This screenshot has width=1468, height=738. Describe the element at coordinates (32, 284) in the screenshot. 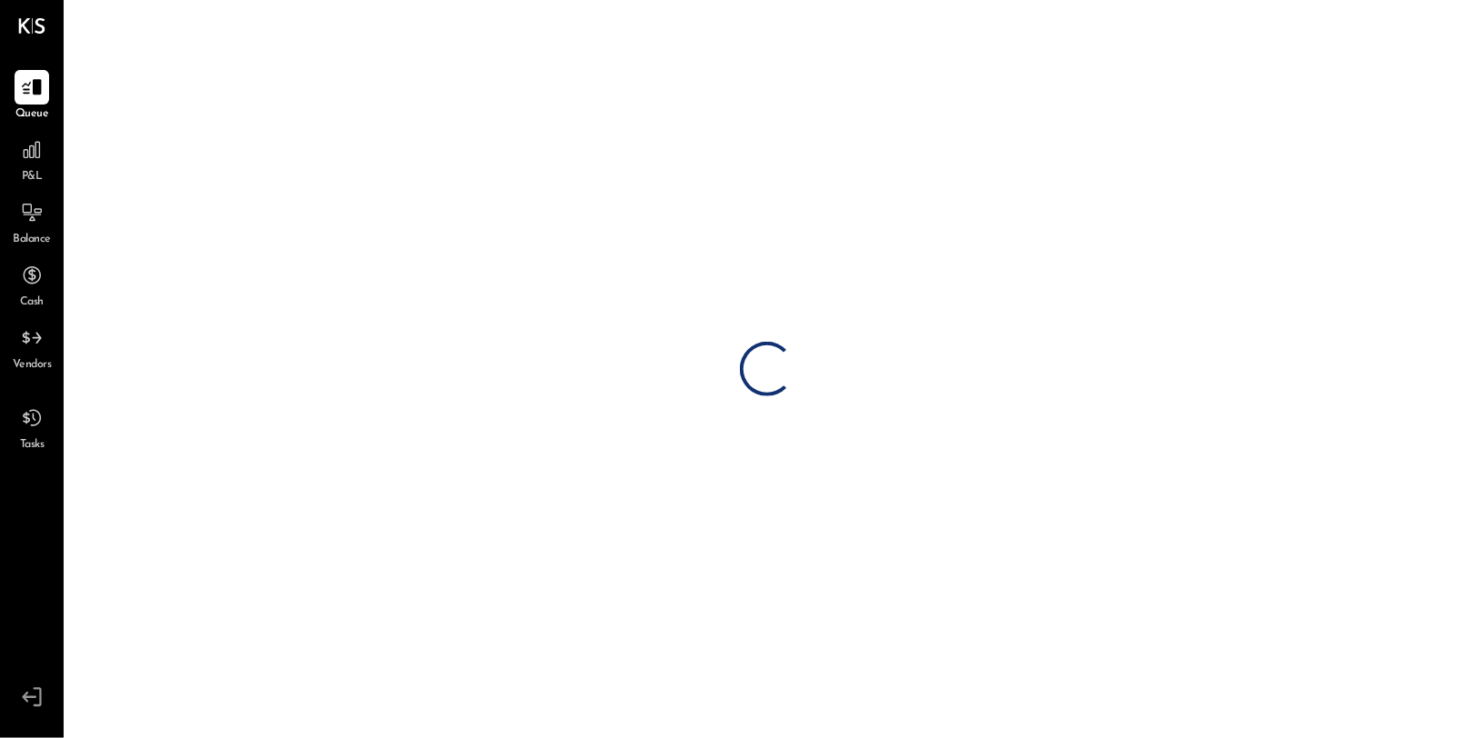

I see `a: Cash` at that location.